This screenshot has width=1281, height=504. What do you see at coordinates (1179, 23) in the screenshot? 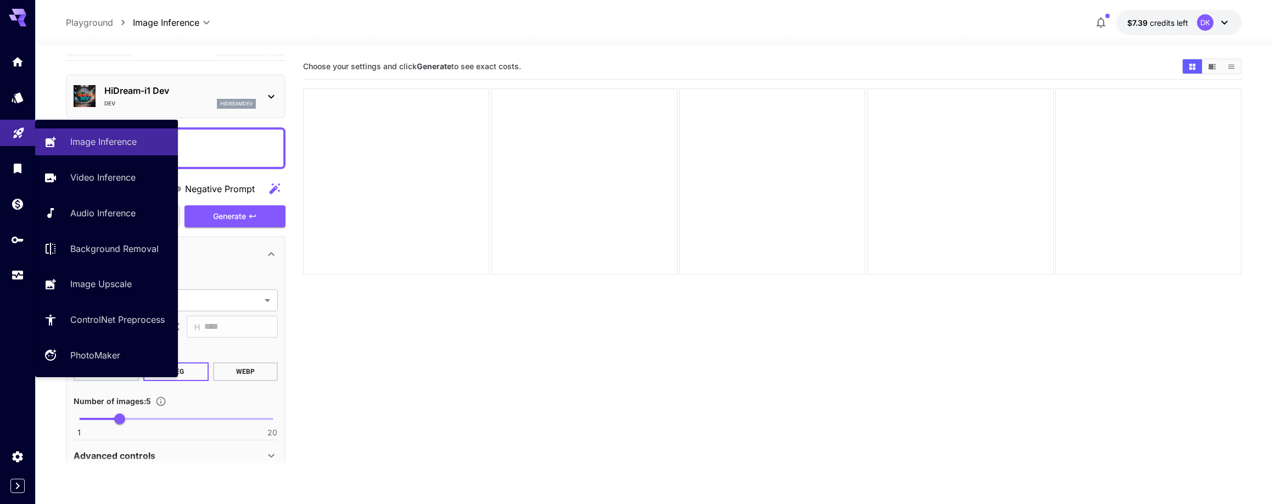
I see `button: $7.39398` at bounding box center [1179, 23].